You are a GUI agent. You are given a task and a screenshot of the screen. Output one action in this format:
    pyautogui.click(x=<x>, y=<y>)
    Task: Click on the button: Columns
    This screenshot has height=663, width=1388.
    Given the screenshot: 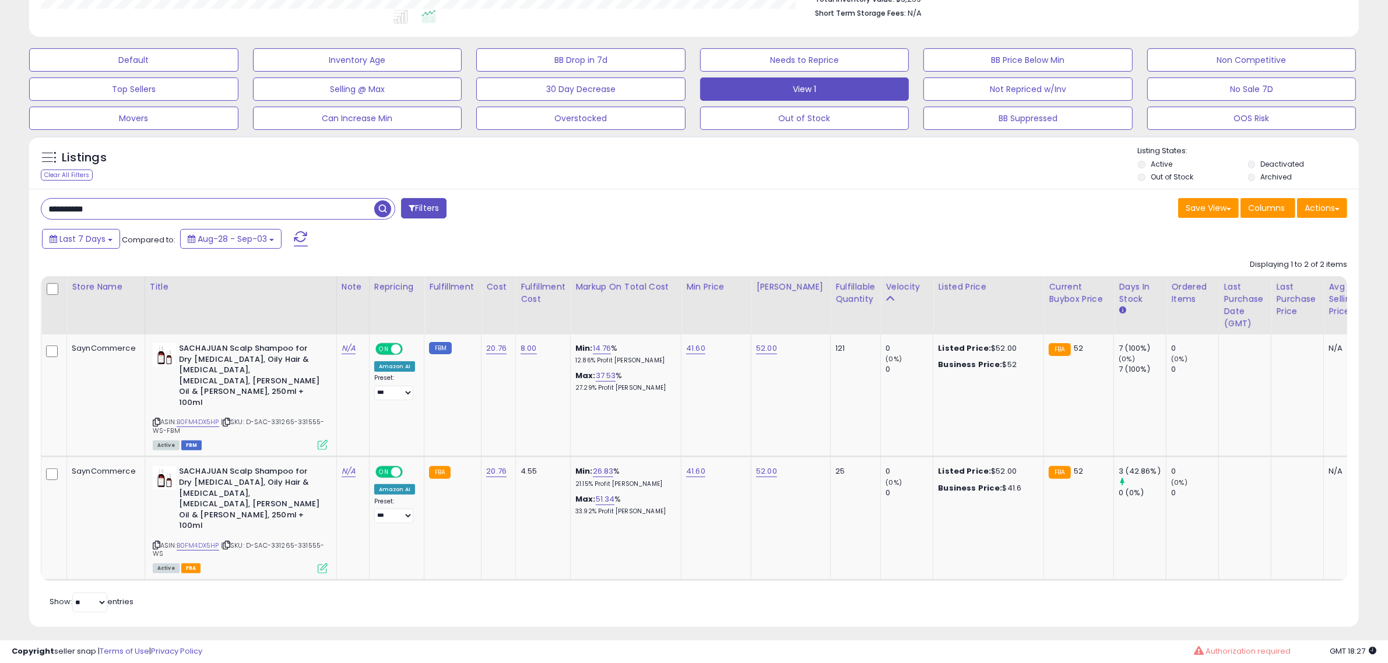 What is the action you would take?
    pyautogui.click(x=1268, y=208)
    